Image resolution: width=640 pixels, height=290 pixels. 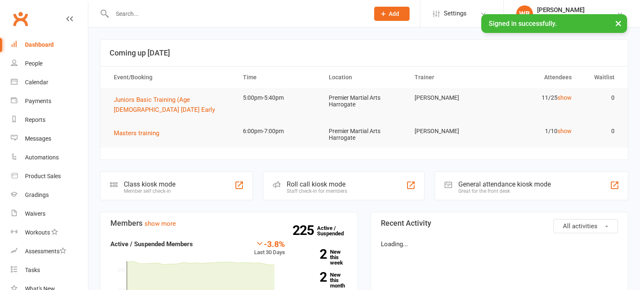 I want to click on div: Staff check-in for members, so click(x=317, y=191).